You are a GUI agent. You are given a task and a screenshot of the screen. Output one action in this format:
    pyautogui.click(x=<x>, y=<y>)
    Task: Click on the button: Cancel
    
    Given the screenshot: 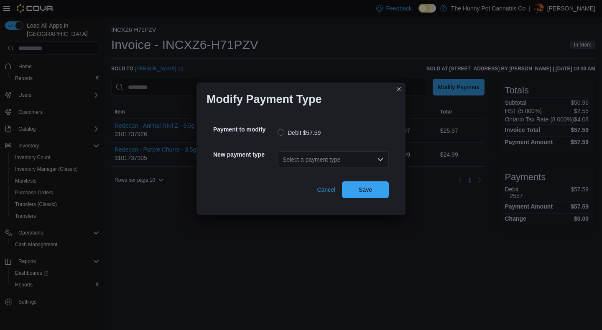 What is the action you would take?
    pyautogui.click(x=326, y=190)
    